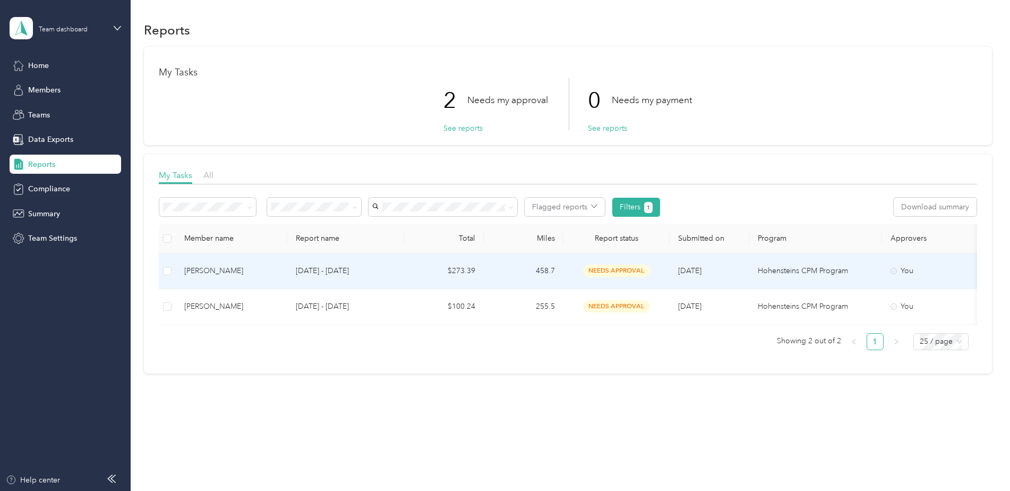 This screenshot has width=1010, height=491. Describe the element at coordinates (175, 175) in the screenshot. I see `span: My Tasks` at that location.